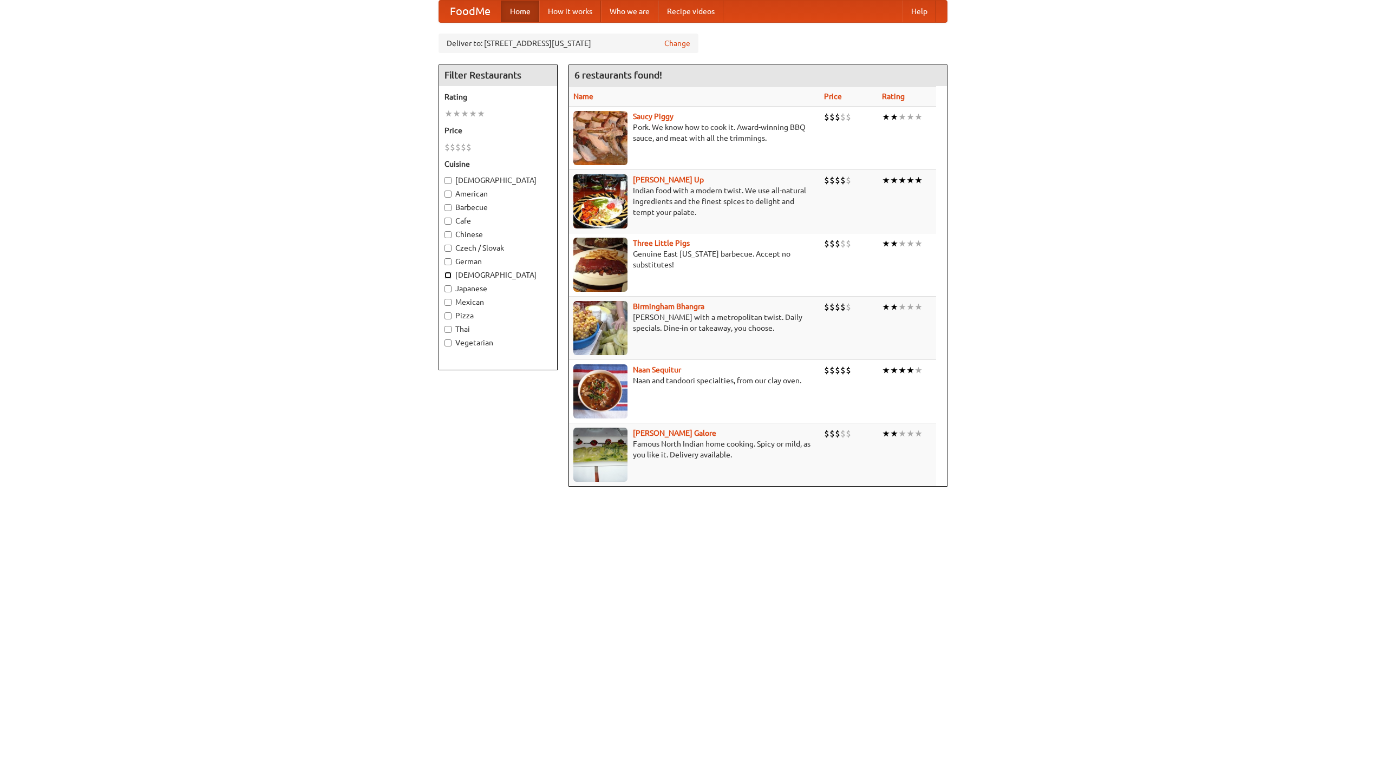  I want to click on label: Pizza, so click(498, 316).